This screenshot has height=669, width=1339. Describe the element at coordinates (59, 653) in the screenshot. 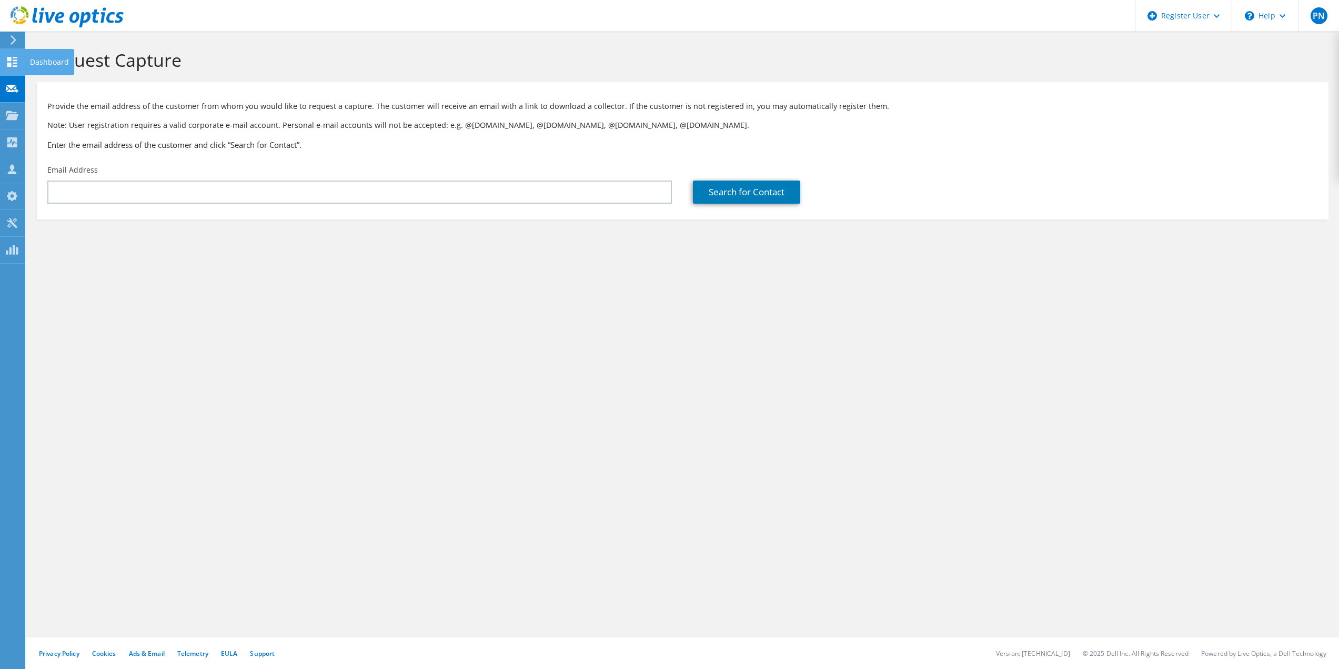

I see `a: Privacy Policy` at that location.